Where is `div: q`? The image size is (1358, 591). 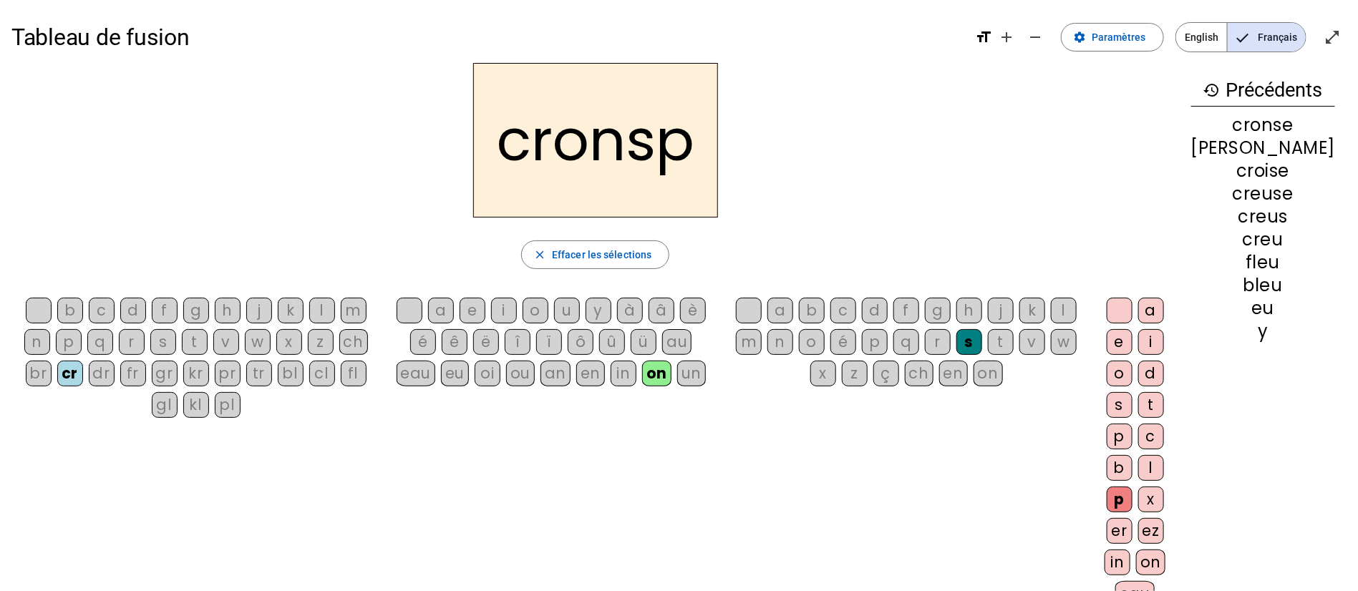
div: q is located at coordinates (906, 342).